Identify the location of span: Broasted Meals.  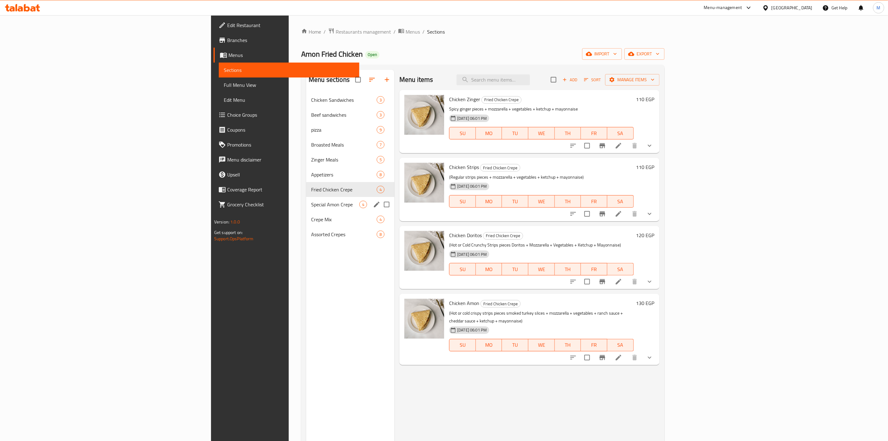
(344, 145).